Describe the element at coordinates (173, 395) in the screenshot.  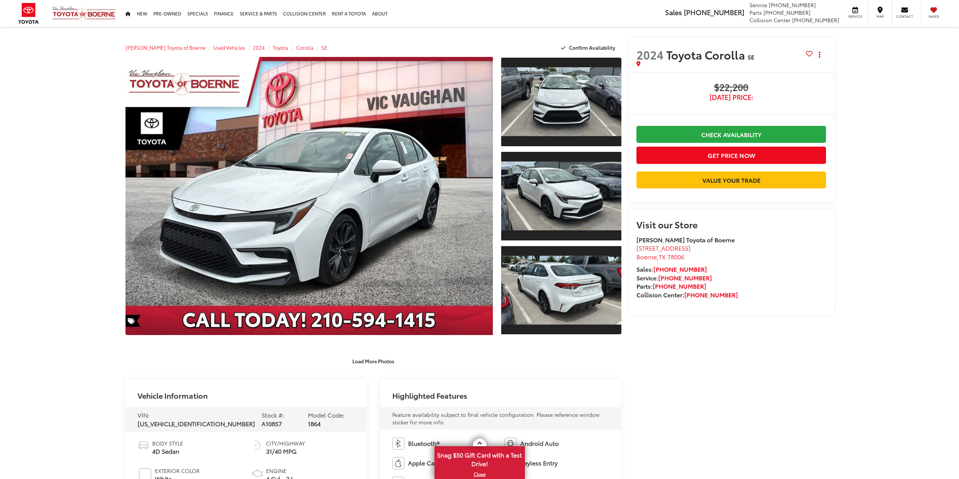
I see `h2: Vehicle Information` at that location.